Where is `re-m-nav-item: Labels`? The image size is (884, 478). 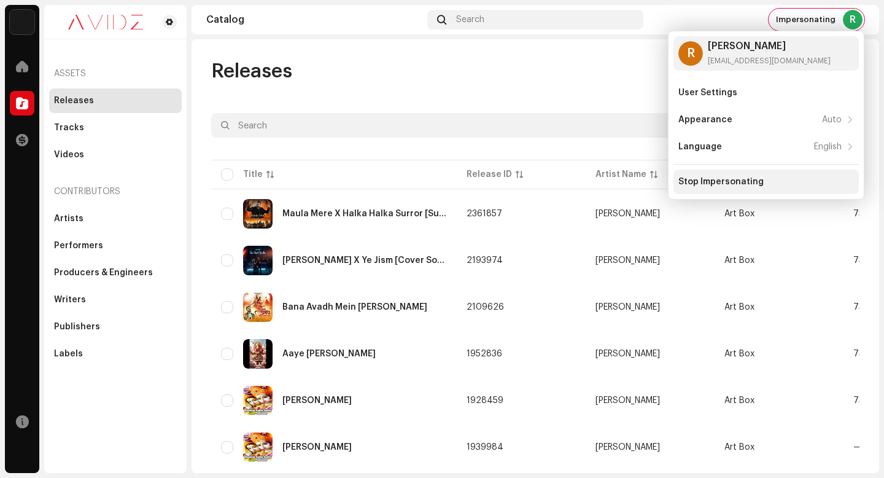 re-m-nav-item: Labels is located at coordinates (115, 354).